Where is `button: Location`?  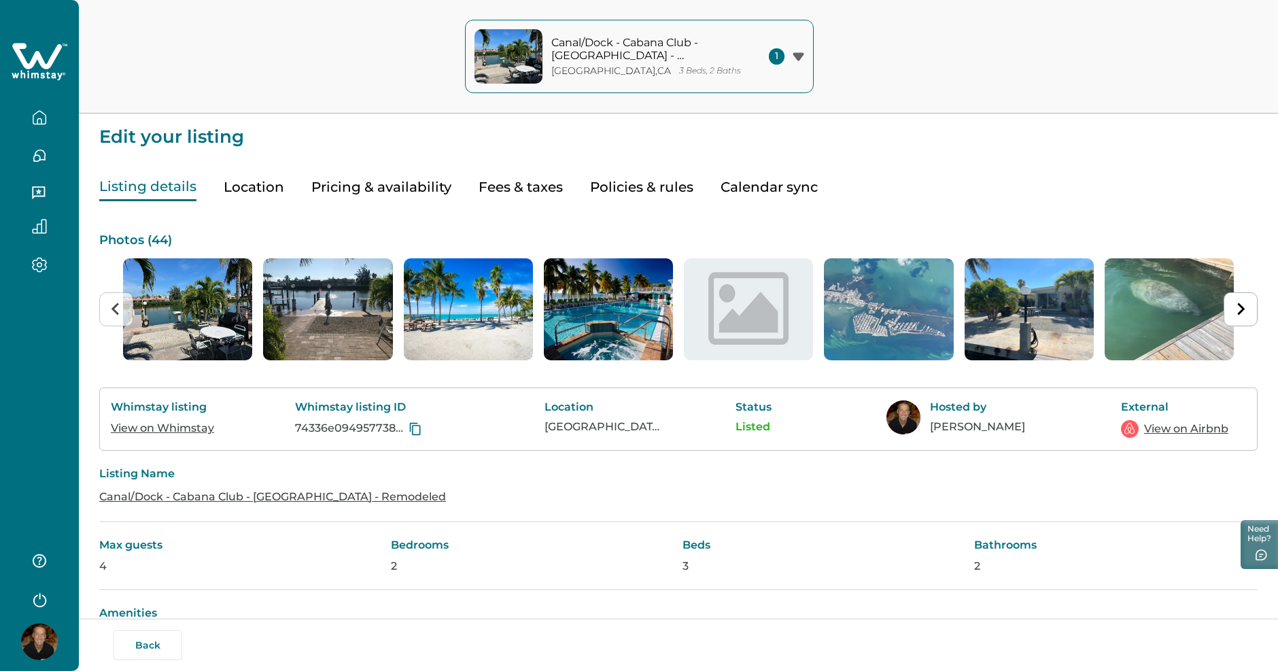 button: Location is located at coordinates (254, 187).